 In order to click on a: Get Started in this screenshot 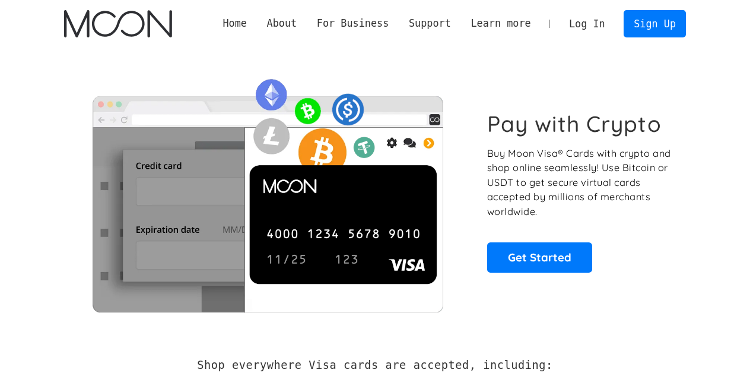, I will do `click(540, 257)`.